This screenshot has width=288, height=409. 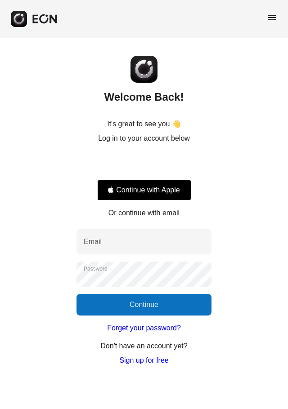 I want to click on p: Log in to your account below, so click(x=144, y=139).